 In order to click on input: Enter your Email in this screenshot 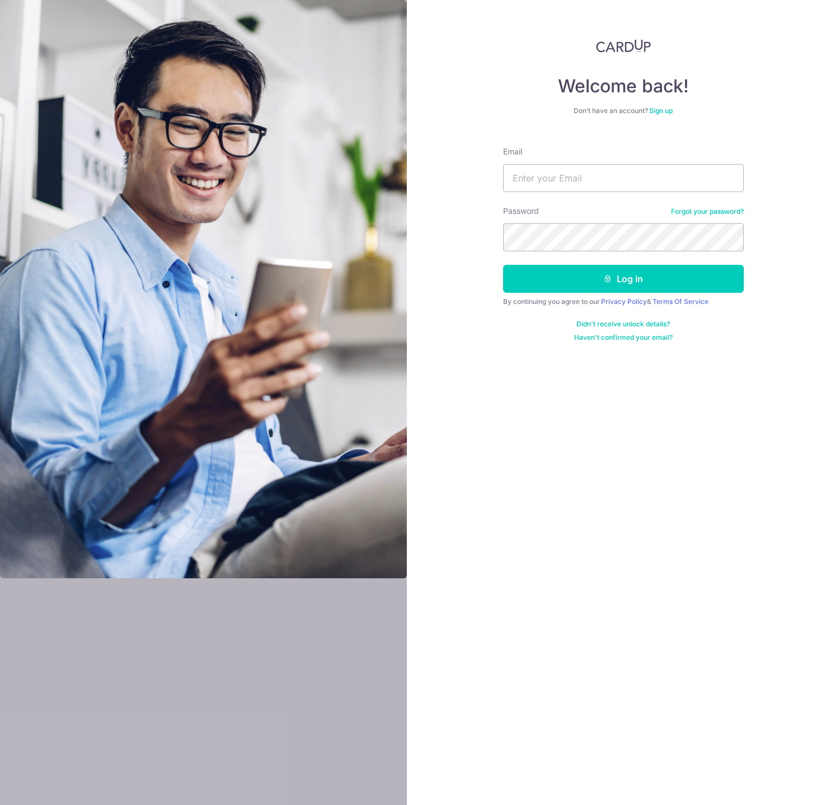, I will do `click(623, 178)`.